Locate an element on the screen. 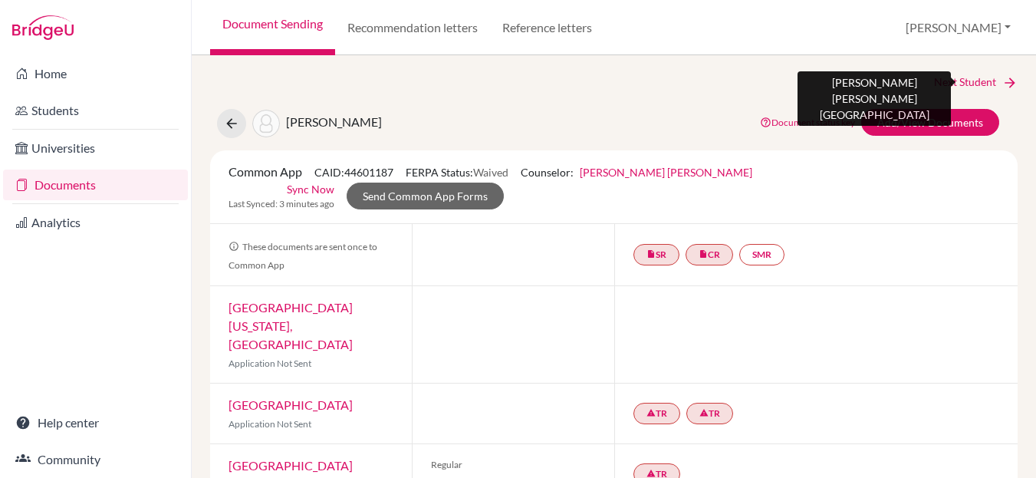 This screenshot has width=1036, height=478. a: Documents is located at coordinates (95, 185).